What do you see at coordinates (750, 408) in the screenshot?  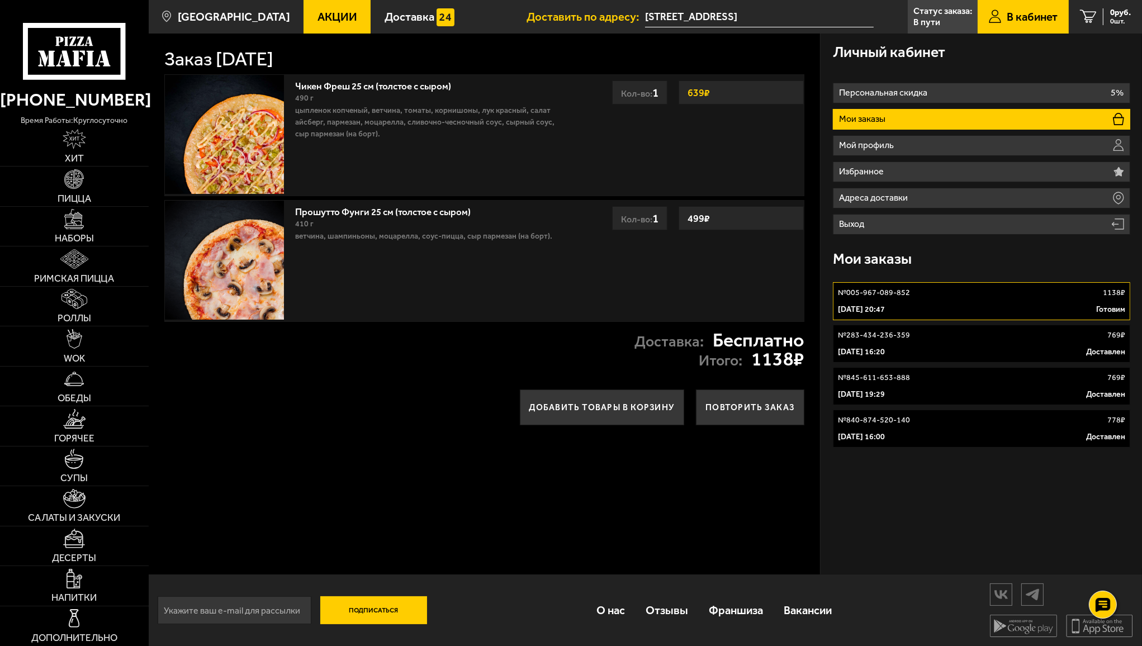 I see `button: Повторить заказ` at bounding box center [750, 408].